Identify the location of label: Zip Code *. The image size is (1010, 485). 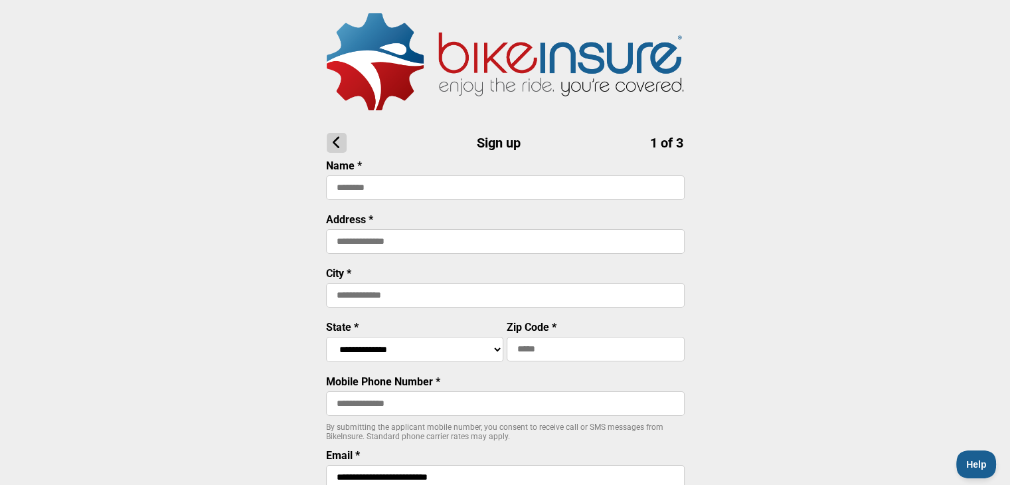
(531, 327).